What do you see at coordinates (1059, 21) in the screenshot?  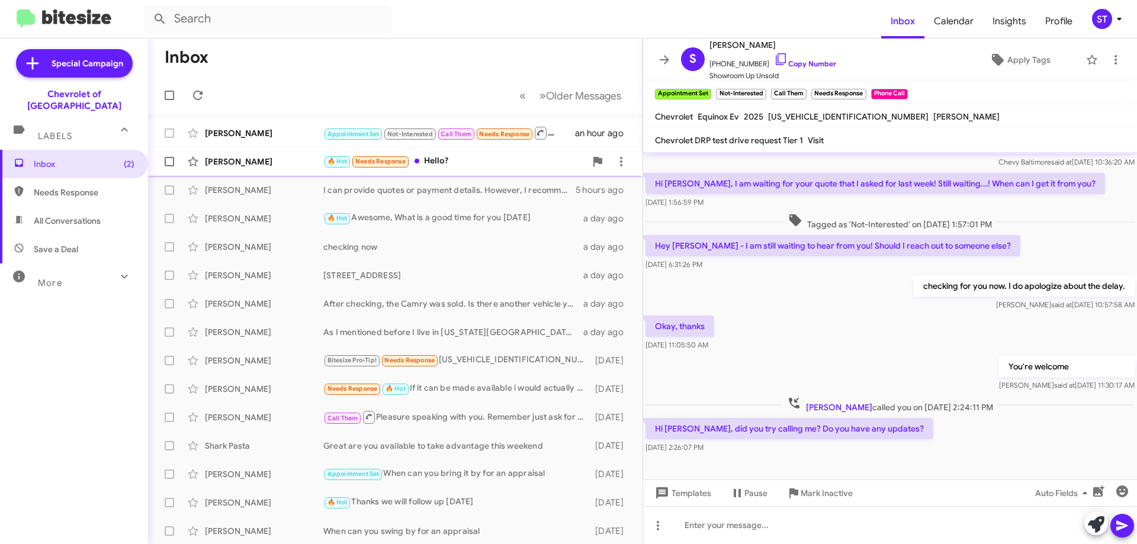 I see `span: Profile` at bounding box center [1059, 21].